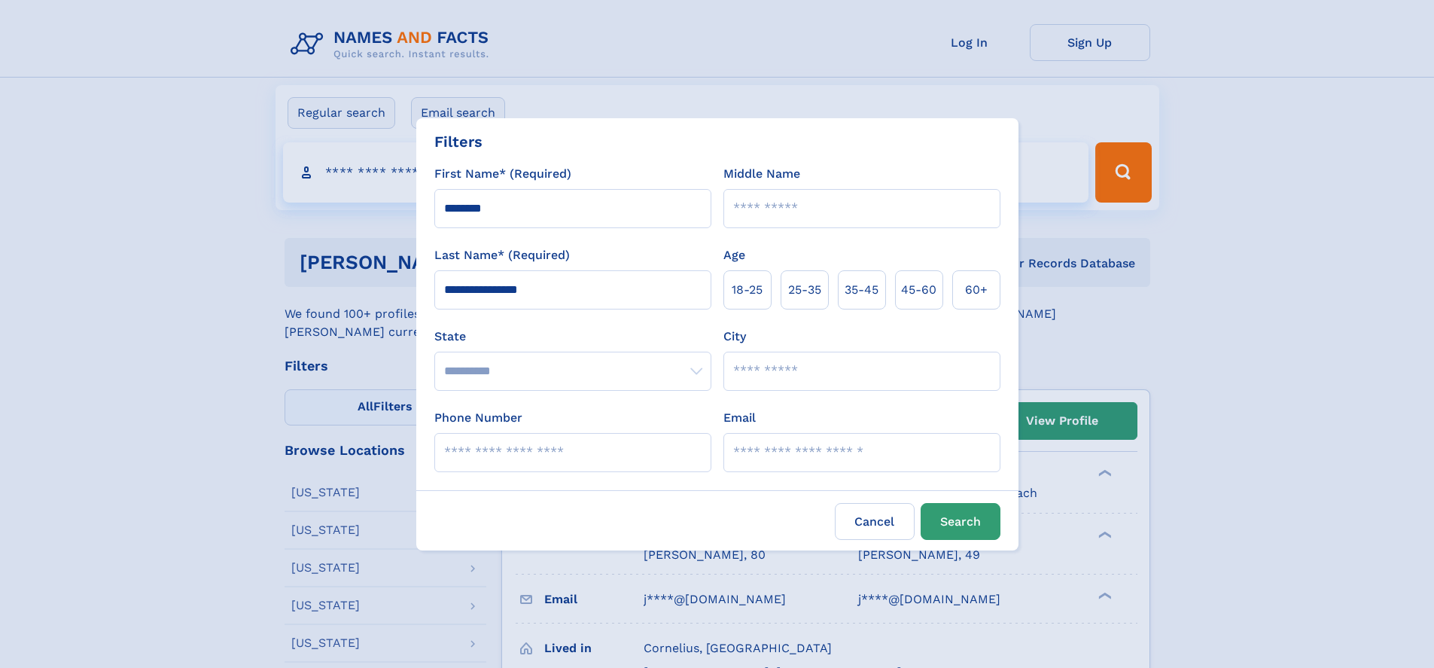 This screenshot has width=1434, height=668. I want to click on span: 60+, so click(977, 290).